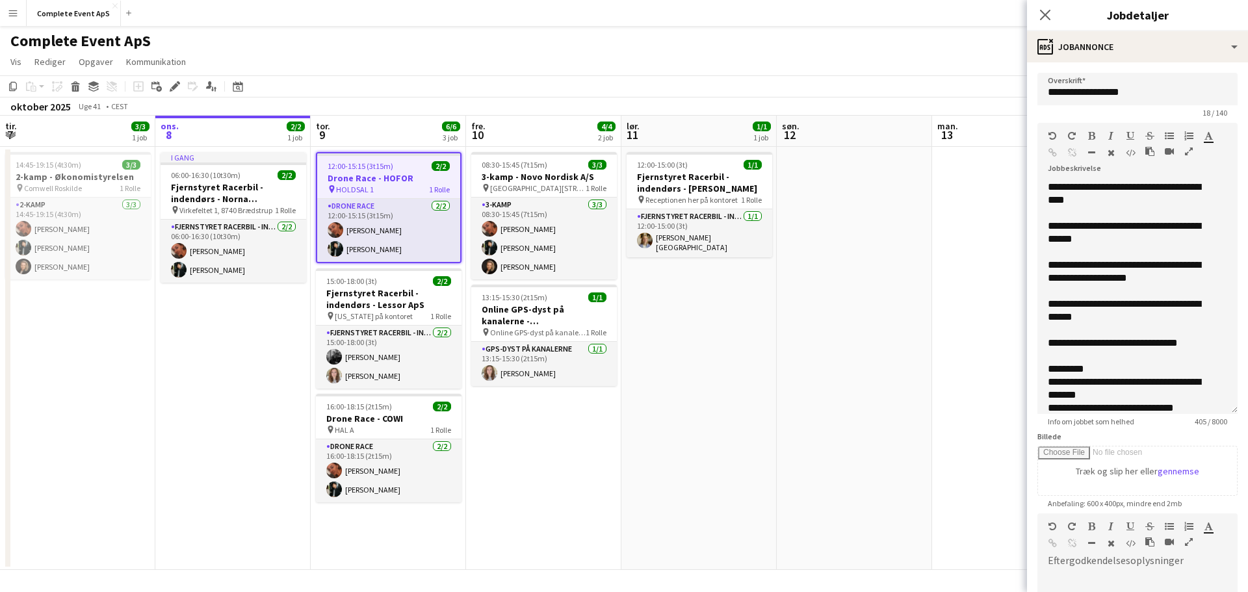 Image resolution: width=1248 pixels, height=592 pixels. What do you see at coordinates (537, 332) in the screenshot?
I see `span: Online GPS-dyst på kanalerne` at bounding box center [537, 332].